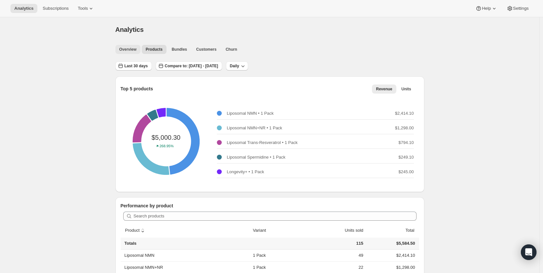 This screenshot has width=543, height=273. Describe the element at coordinates (529, 252) in the screenshot. I see `div: Open Intercom Messenger` at that location.